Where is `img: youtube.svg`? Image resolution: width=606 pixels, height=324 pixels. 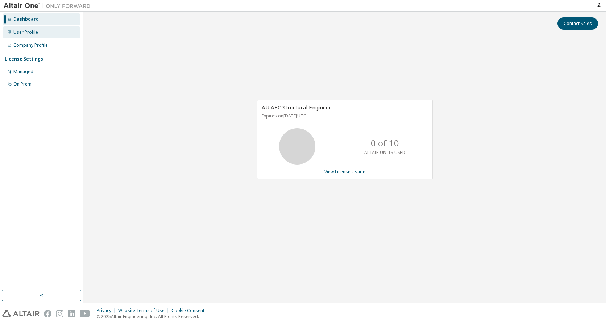
img: youtube.svg is located at coordinates (85, 313).